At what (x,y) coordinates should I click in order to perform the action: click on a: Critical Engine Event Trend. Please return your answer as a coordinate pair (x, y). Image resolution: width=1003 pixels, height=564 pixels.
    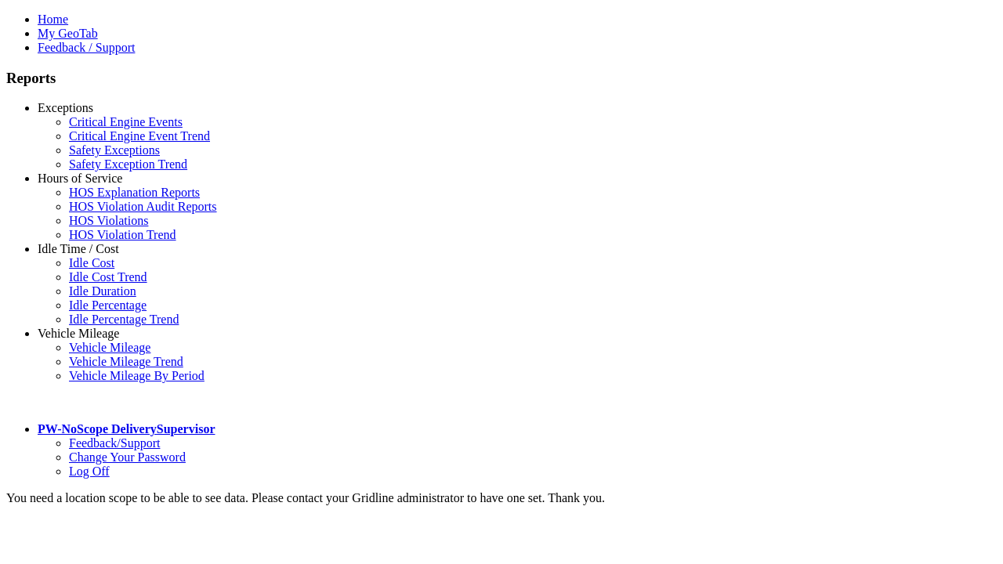
    Looking at the image, I should click on (139, 136).